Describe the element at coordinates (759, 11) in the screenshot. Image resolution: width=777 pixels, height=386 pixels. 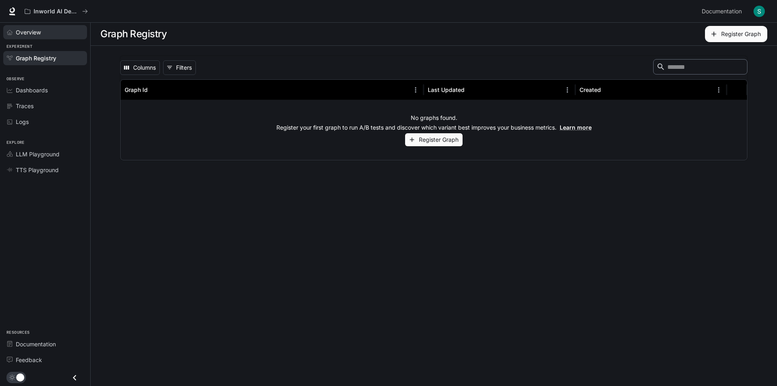
I see `button: User avatar` at that location.